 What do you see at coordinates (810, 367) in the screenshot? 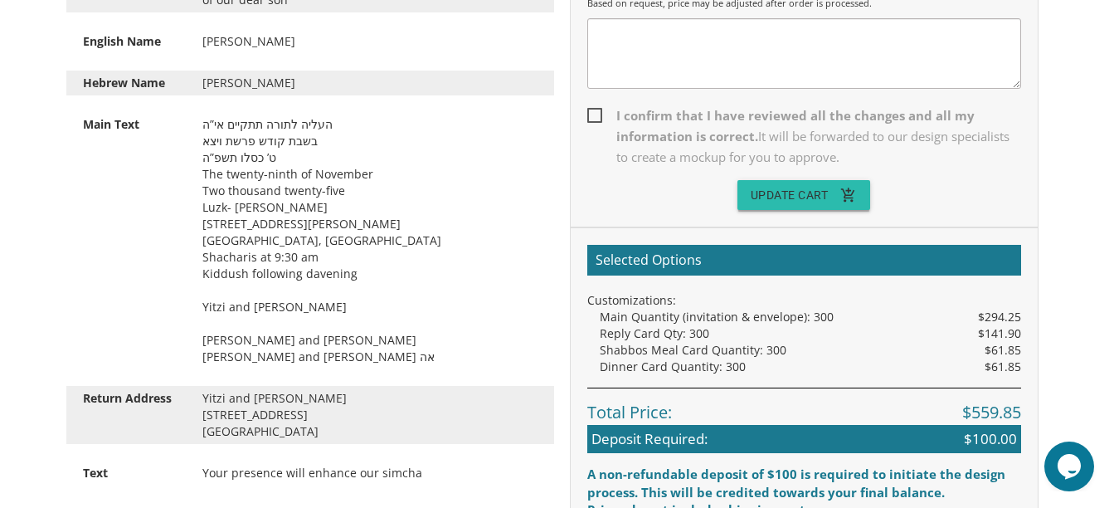
I see `div: Dinner Card Quantity: 300` at bounding box center [810, 367].